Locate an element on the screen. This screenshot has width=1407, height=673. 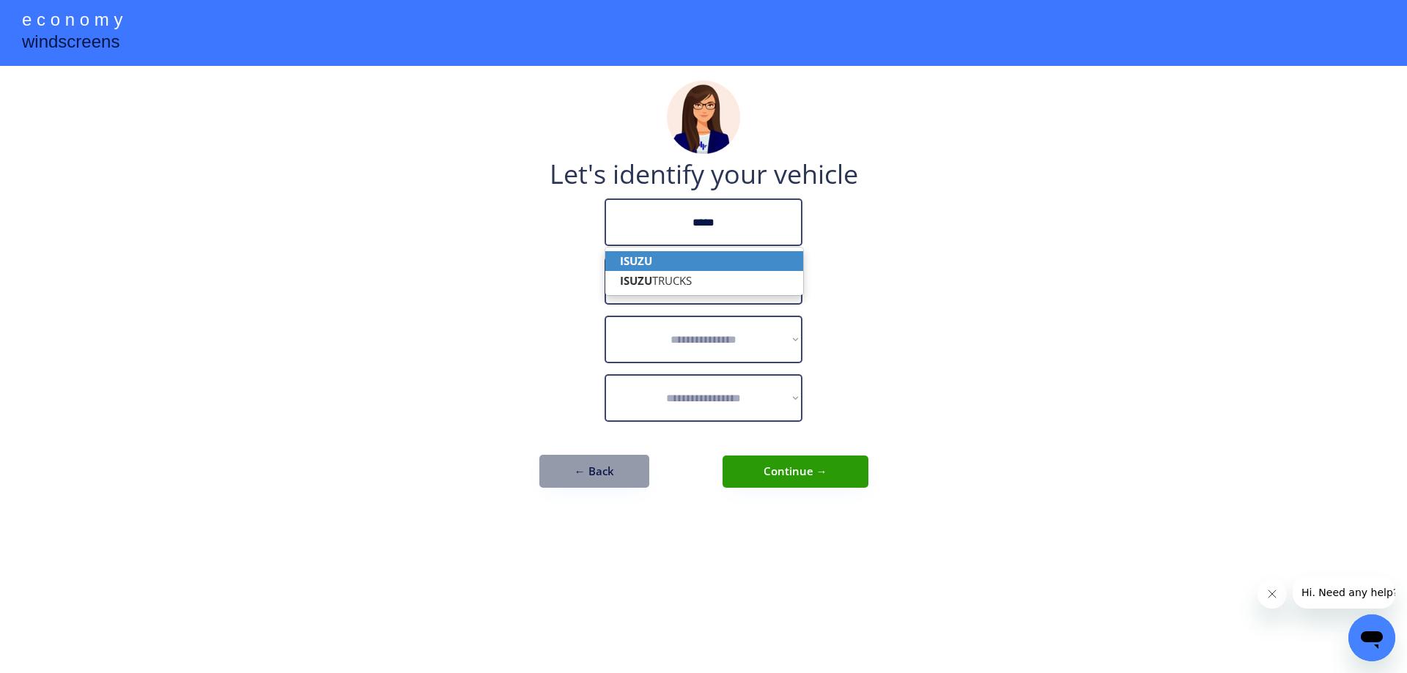
span: Hi. Need any help? is located at coordinates (57, 16).